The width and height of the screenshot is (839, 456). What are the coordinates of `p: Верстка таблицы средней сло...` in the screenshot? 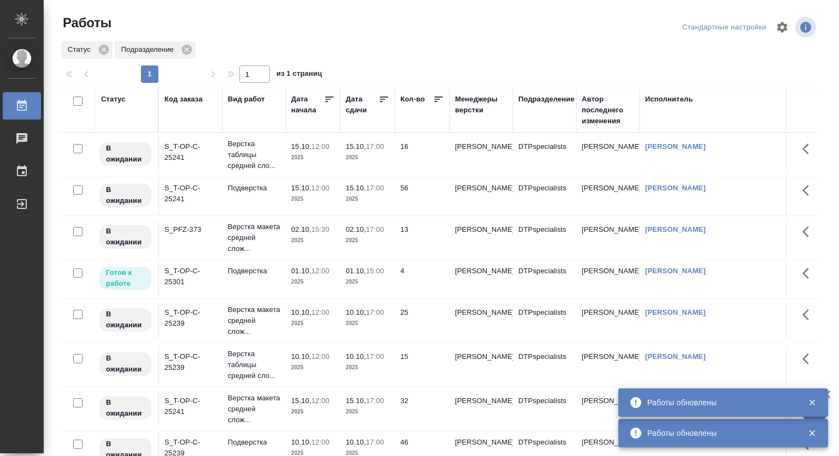 It's located at (254, 155).